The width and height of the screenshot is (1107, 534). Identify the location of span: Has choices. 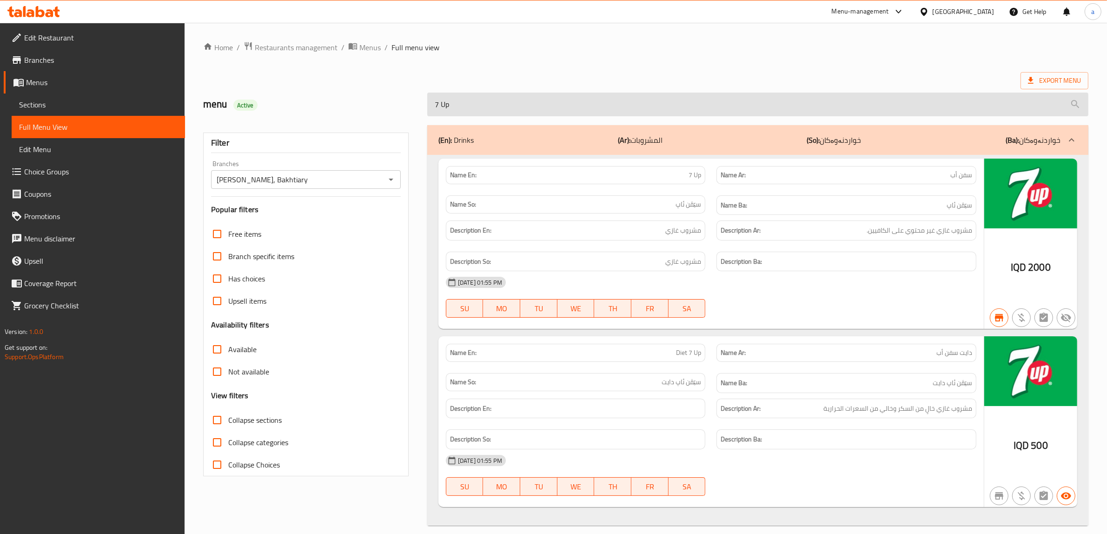
(246, 279).